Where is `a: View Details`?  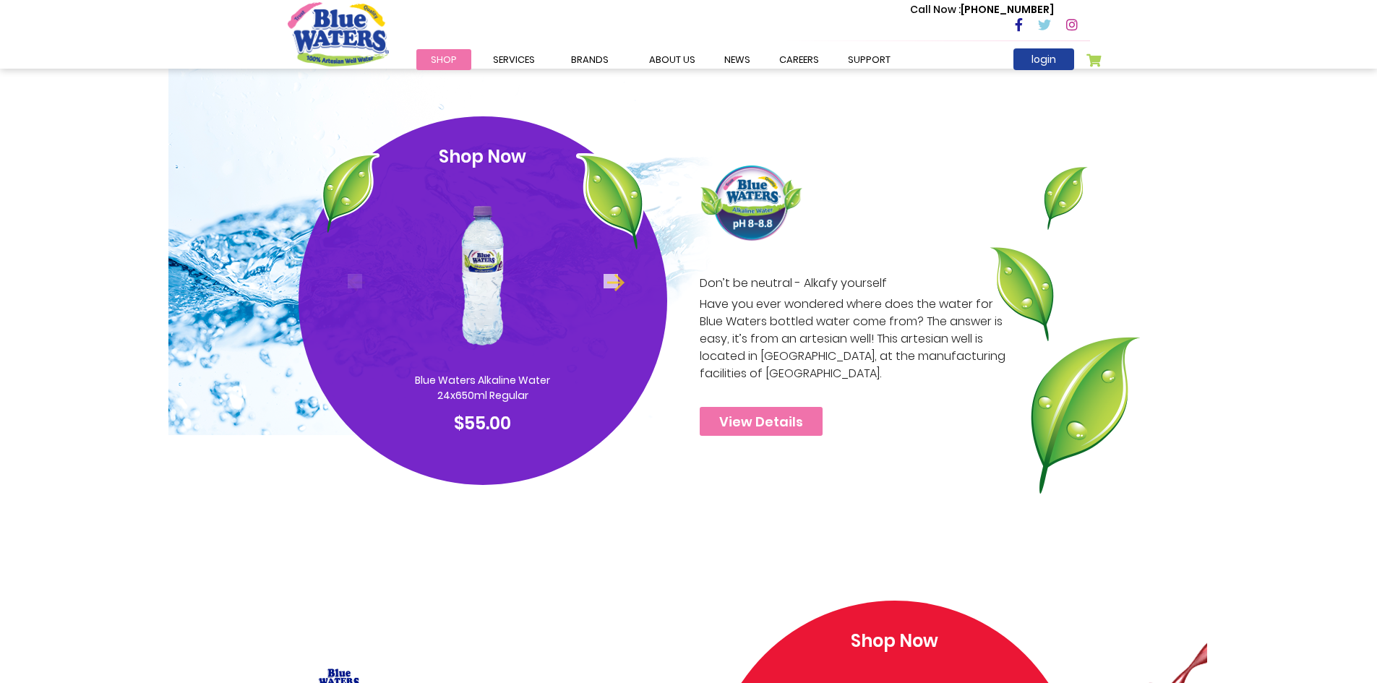 a: View Details is located at coordinates (761, 422).